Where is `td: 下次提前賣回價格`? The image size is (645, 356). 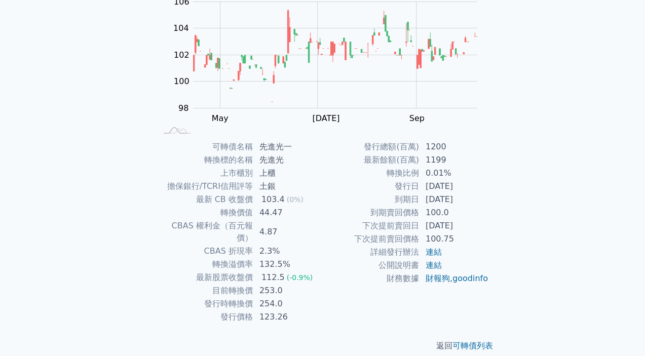
td: 下次提前賣回價格 is located at coordinates (371, 239).